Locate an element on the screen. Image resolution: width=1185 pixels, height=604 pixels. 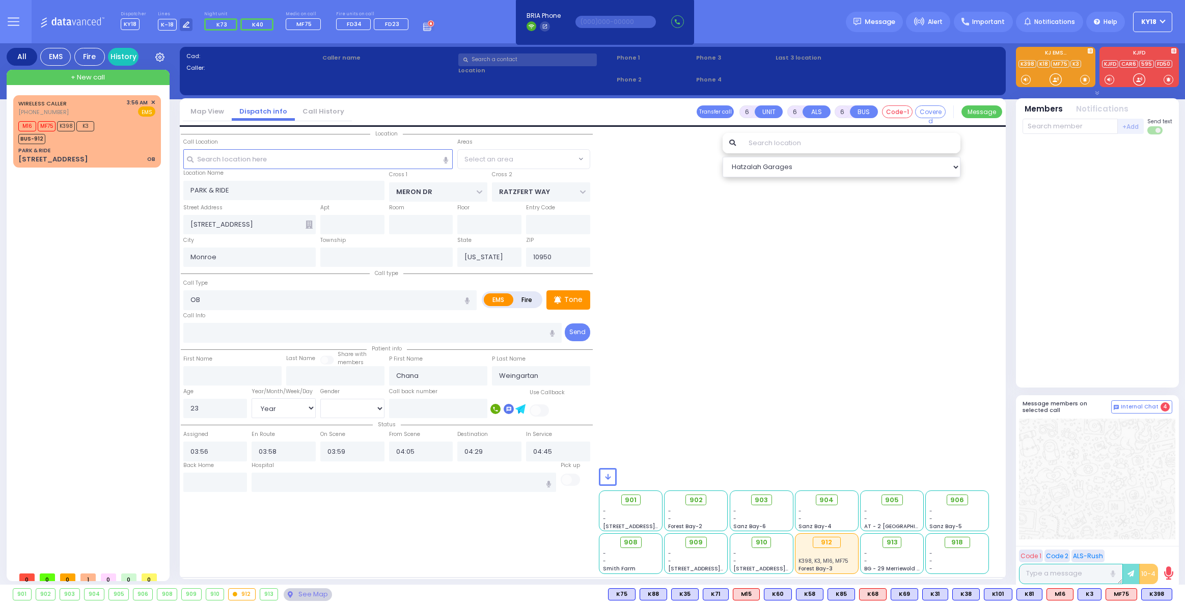
div: Fire is located at coordinates (90, 57).